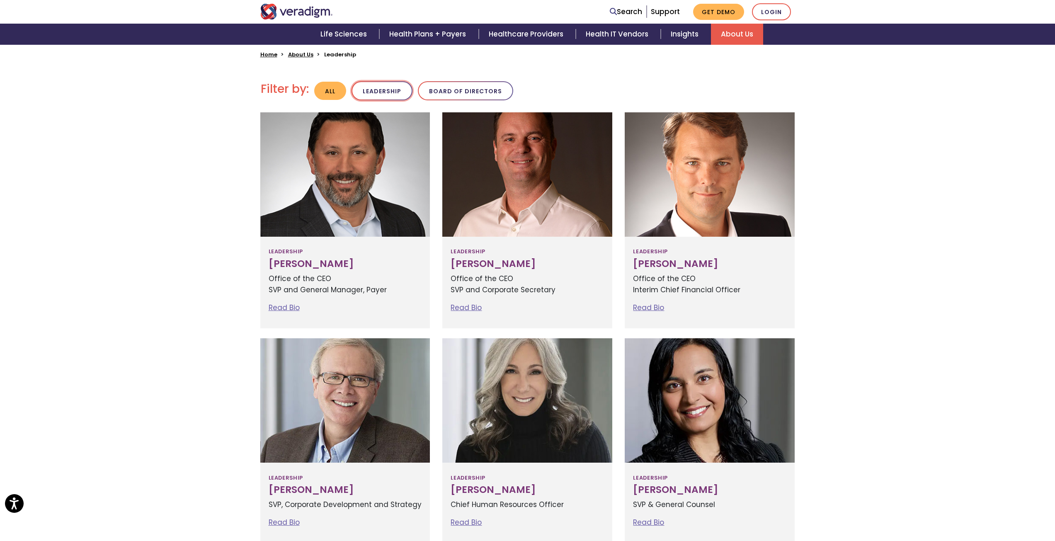  I want to click on a: Insights, so click(686, 34).